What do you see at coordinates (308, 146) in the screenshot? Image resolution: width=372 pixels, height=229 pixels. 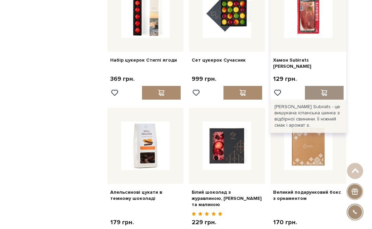 I see `img: Великий подарунковий бокс з орнаментом` at bounding box center [308, 146].